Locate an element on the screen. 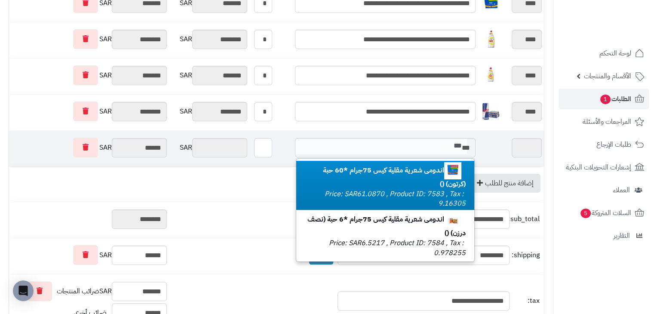 This screenshot has height=314, width=654. span: لوحة التحكم is located at coordinates (615, 53).